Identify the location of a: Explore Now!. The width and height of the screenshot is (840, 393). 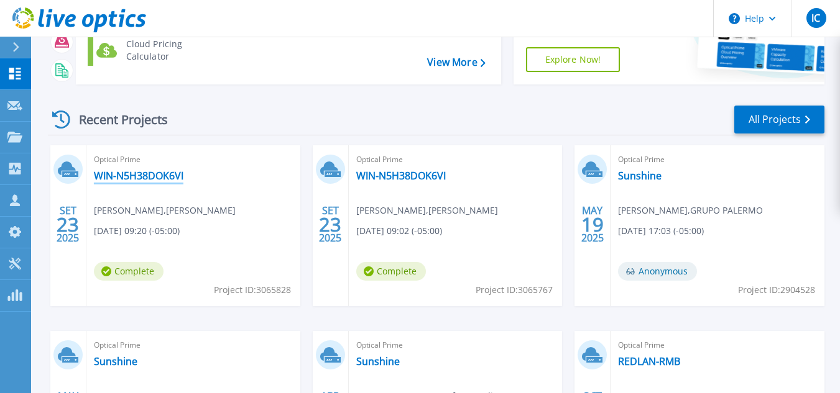
(573, 60).